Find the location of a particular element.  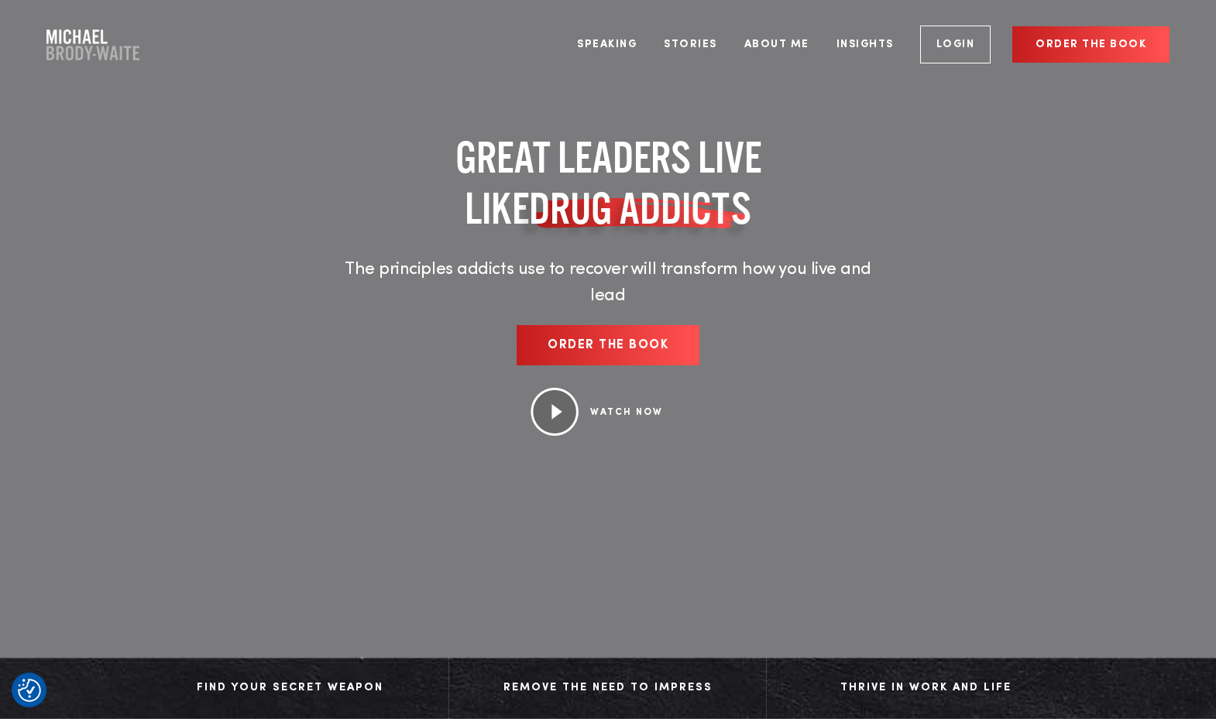

img: Revisit consent button is located at coordinates (29, 691).